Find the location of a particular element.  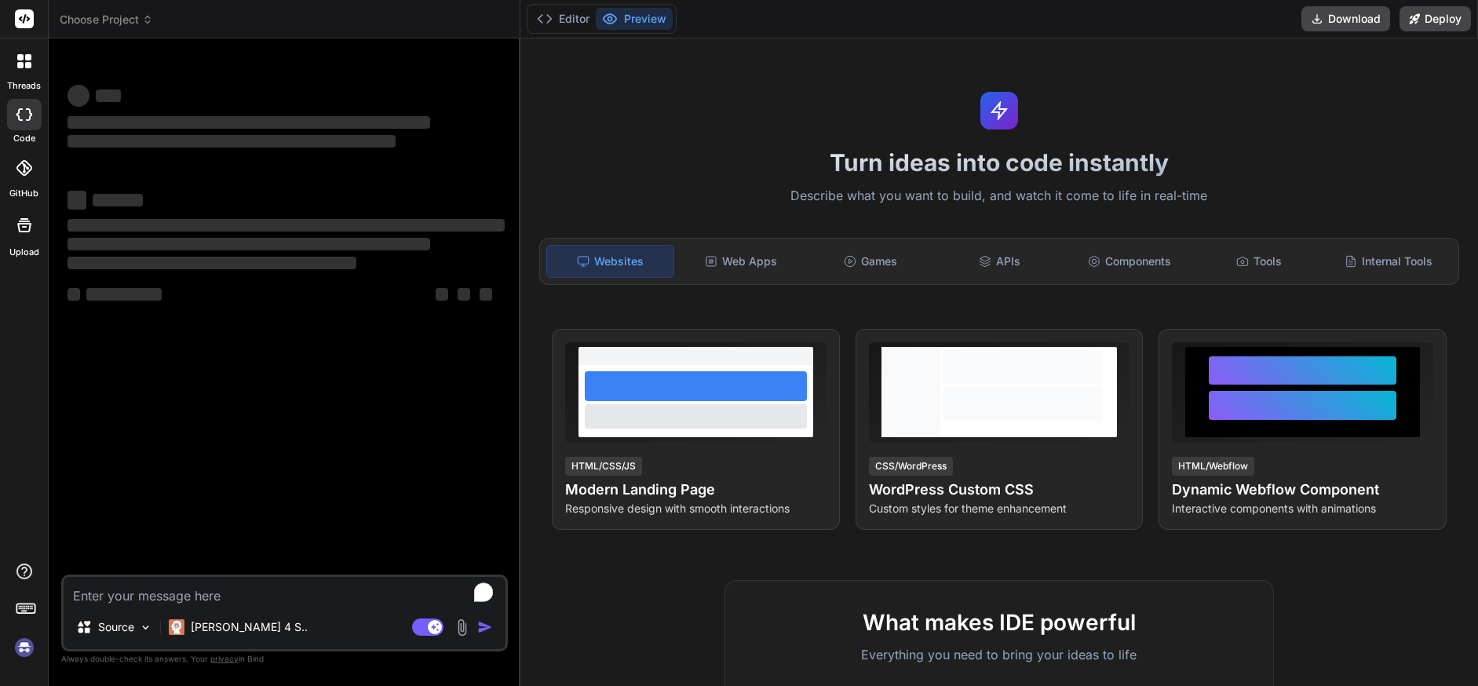

p: Everything you need to bring your ideas to life is located at coordinates (999, 655).